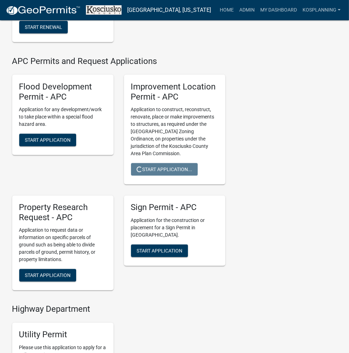 The width and height of the screenshot is (349, 353). What do you see at coordinates (63, 213) in the screenshot?
I see `h5: Property Research Request - APC` at bounding box center [63, 213].